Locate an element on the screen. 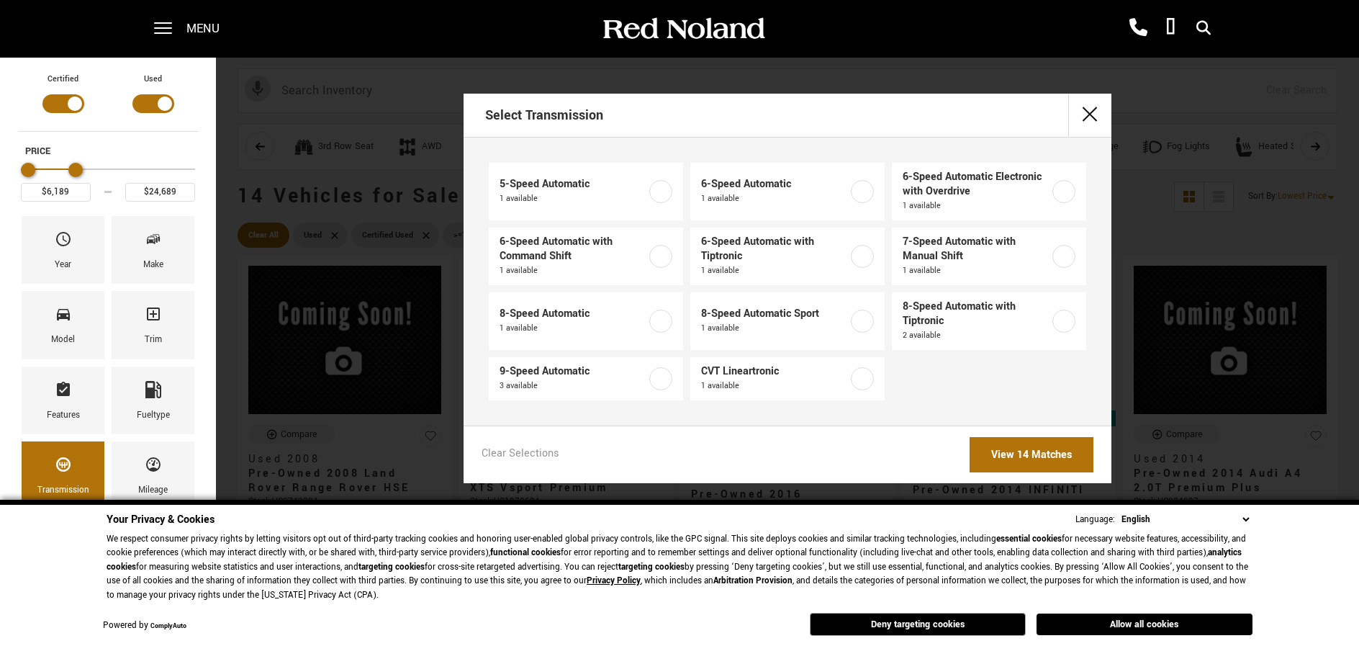 This screenshot has width=1359, height=646. div: FueltypeFueltype is located at coordinates (153, 400).